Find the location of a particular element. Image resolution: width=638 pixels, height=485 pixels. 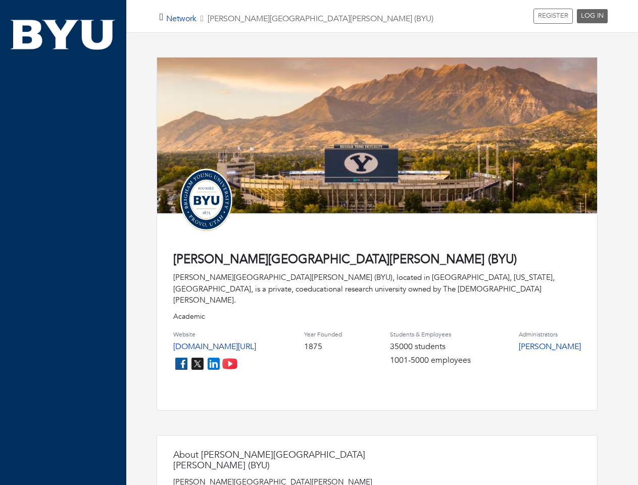

h4: Year Founded is located at coordinates (323, 335).